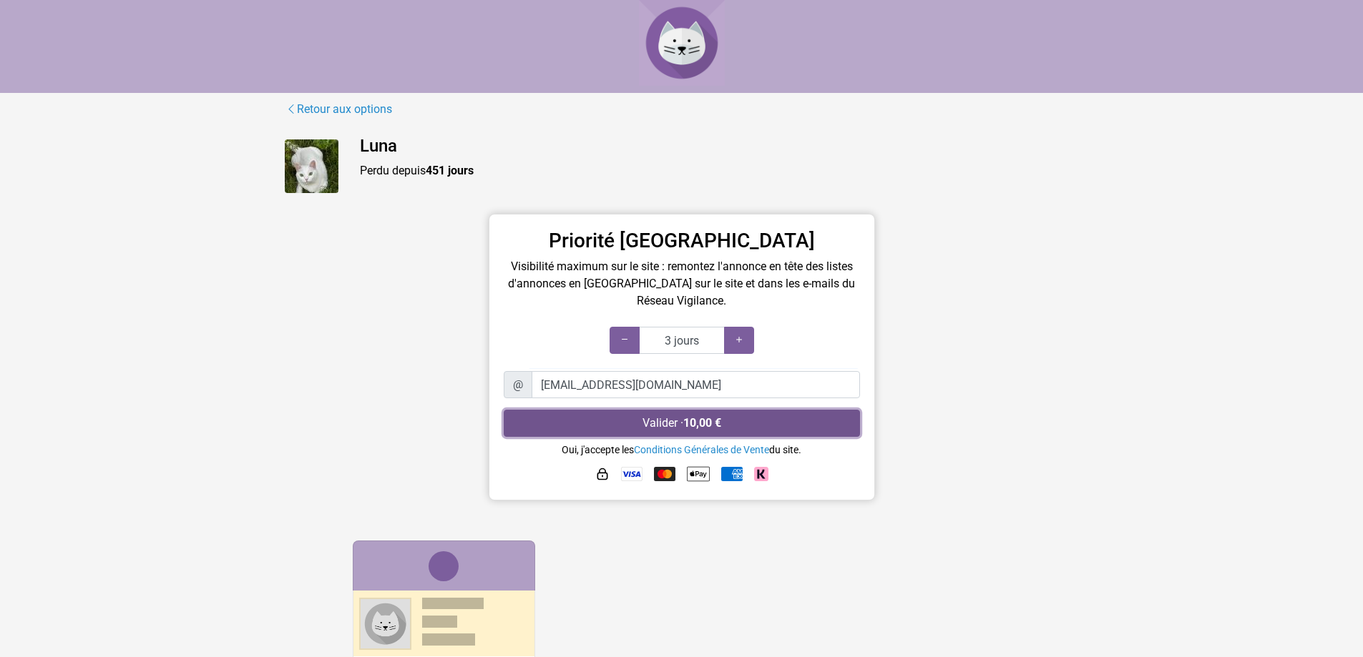  Describe the element at coordinates (732, 474) in the screenshot. I see `img: American Express` at that location.